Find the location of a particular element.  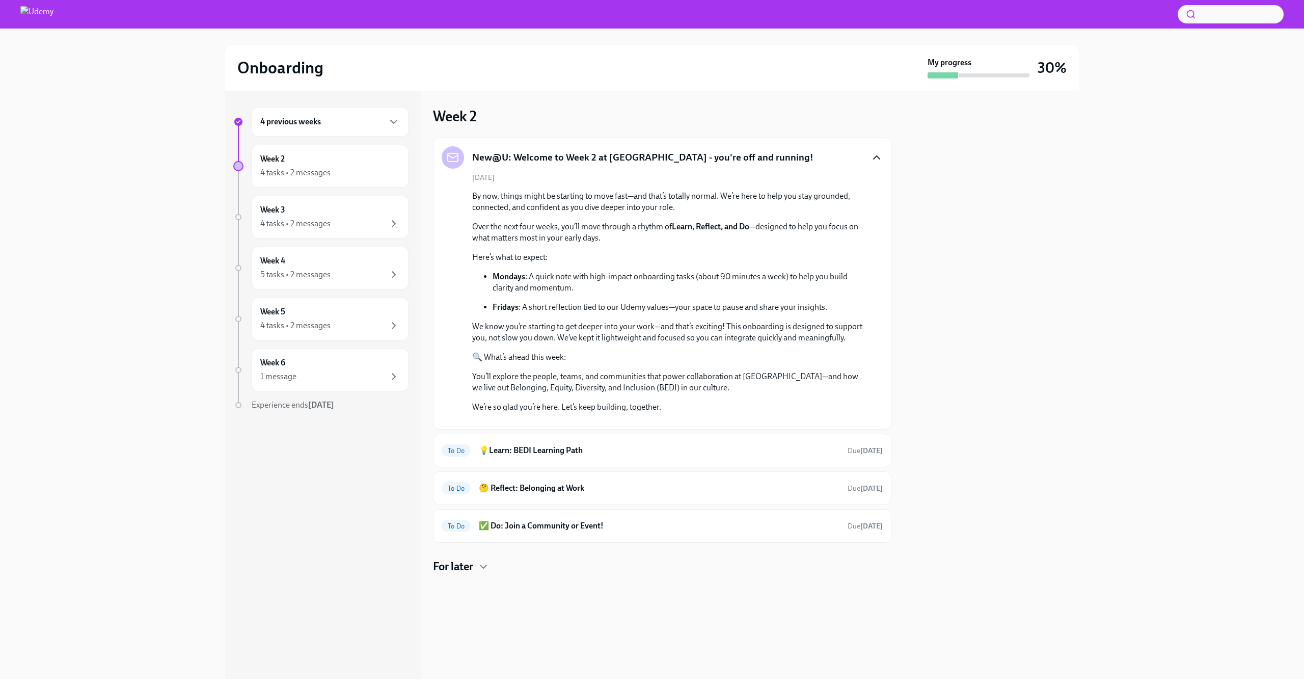

h6: Week 5 is located at coordinates (273, 312).